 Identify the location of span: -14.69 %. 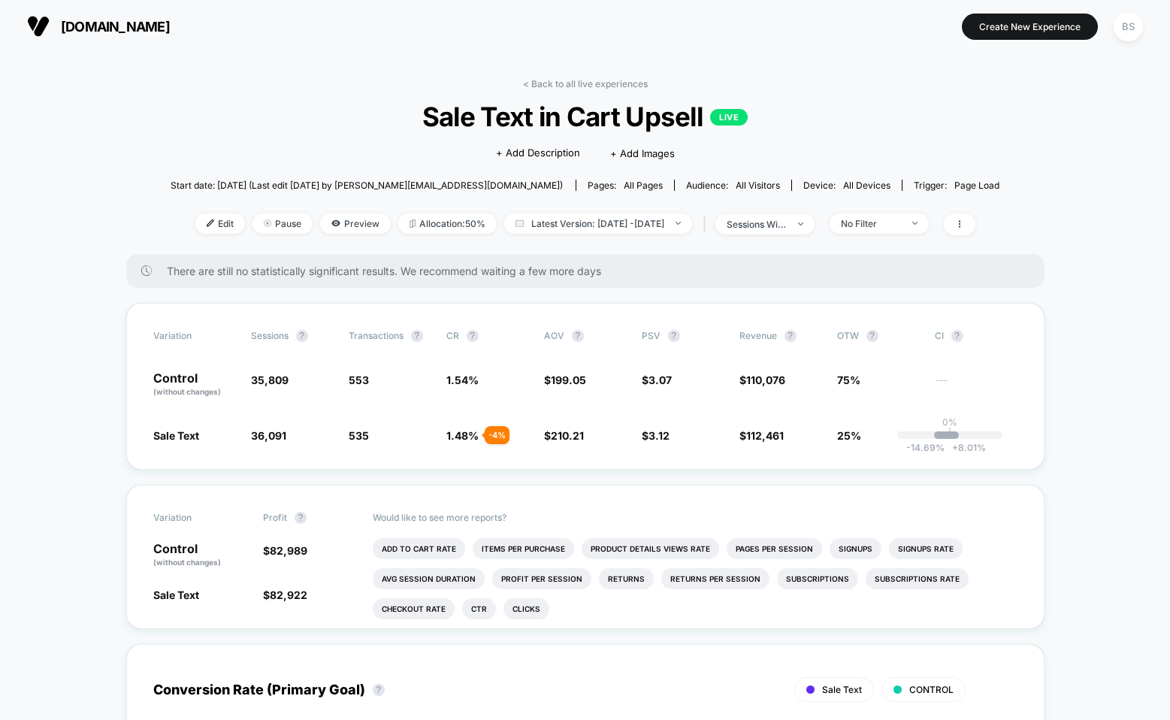
(925, 447).